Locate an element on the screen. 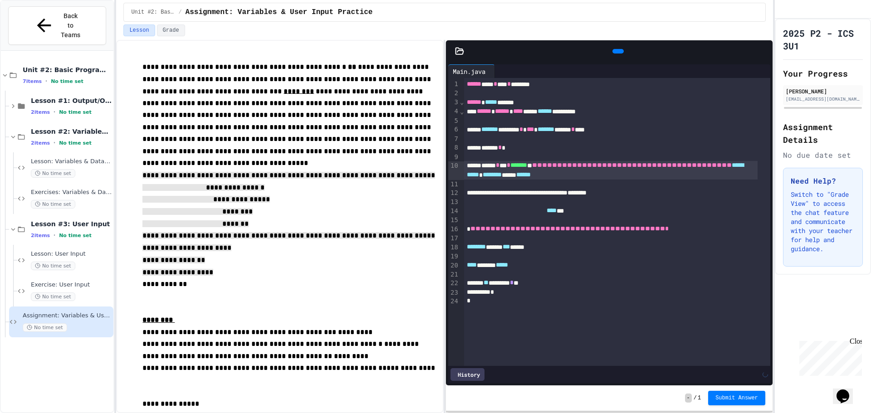  div: 19 is located at coordinates (454, 257).